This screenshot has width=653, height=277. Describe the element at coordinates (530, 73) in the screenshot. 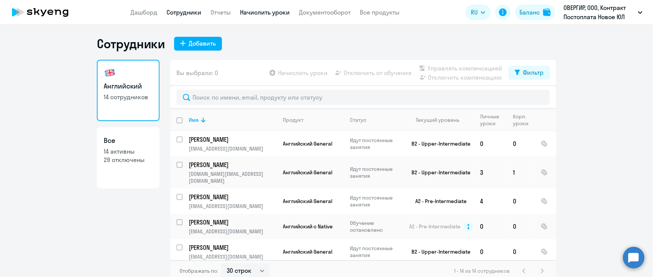

I see `button: Фильтр` at that location.